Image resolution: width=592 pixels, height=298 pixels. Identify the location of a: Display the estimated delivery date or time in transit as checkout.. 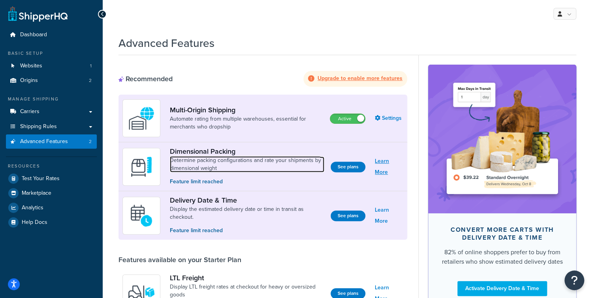
(247, 214).